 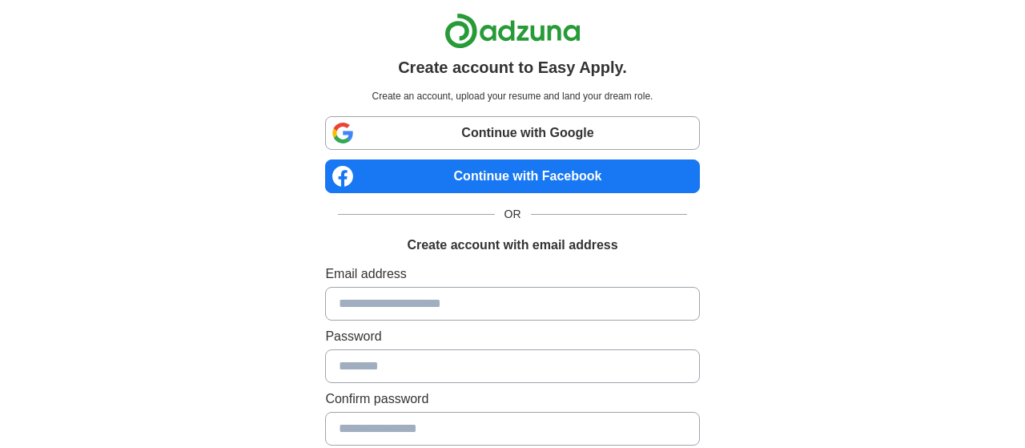 What do you see at coordinates (512, 245) in the screenshot?
I see `h1: Create account with email address` at bounding box center [512, 245].